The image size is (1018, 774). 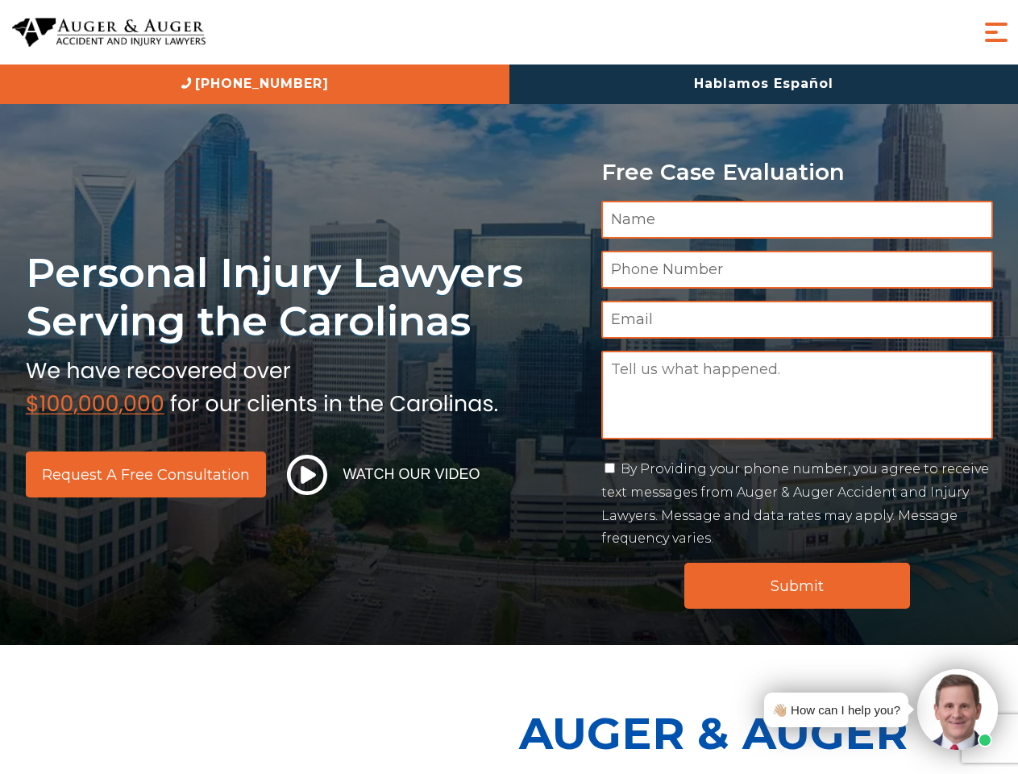 I want to click on p: Auger & Auger, so click(x=764, y=733).